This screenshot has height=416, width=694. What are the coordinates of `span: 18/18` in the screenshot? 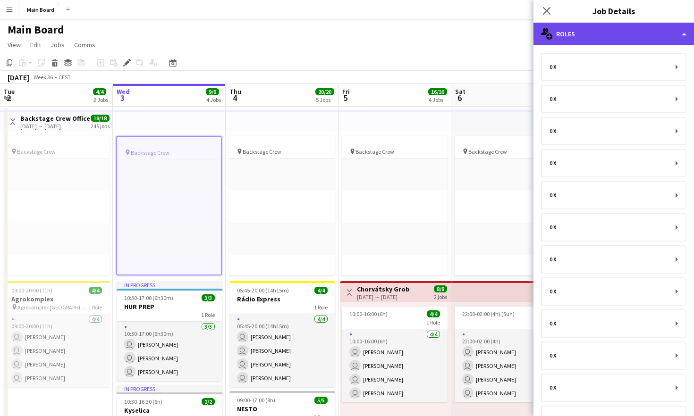 It's located at (100, 118).